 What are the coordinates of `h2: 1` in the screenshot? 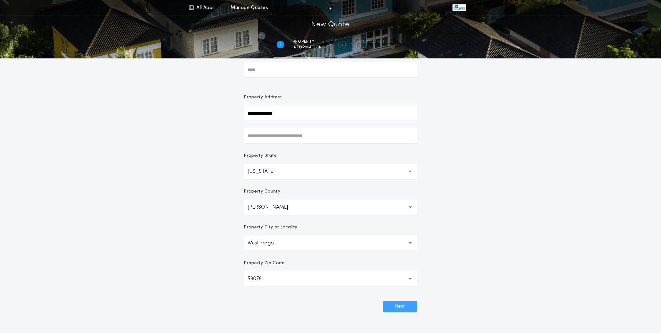 It's located at (280, 45).